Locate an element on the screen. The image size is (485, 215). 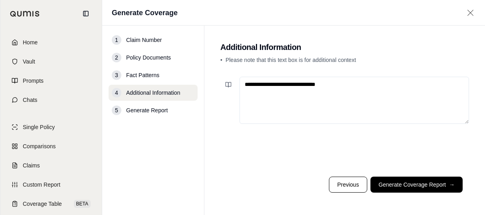
button: Generate Coverage Report→ is located at coordinates (416, 184).